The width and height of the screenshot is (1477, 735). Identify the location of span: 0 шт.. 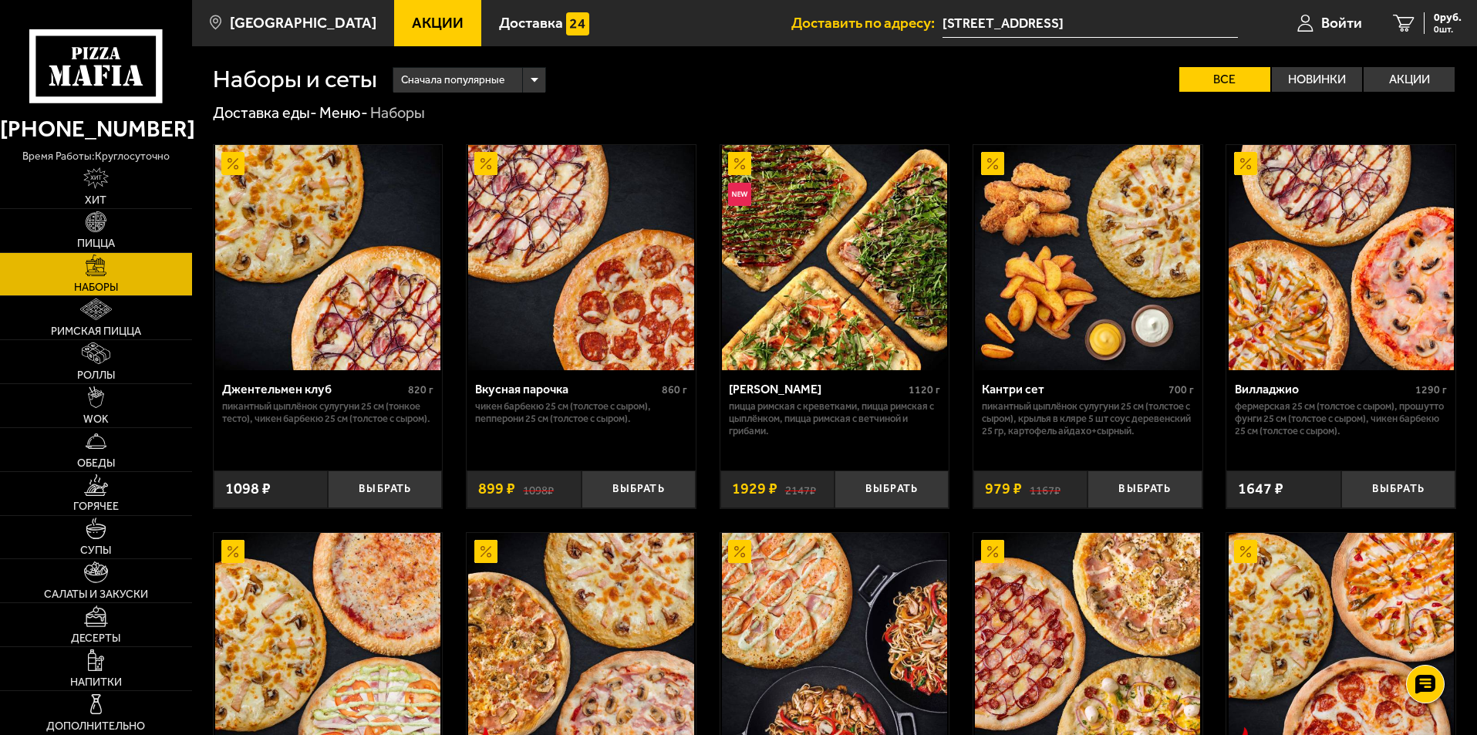
(1448, 29).